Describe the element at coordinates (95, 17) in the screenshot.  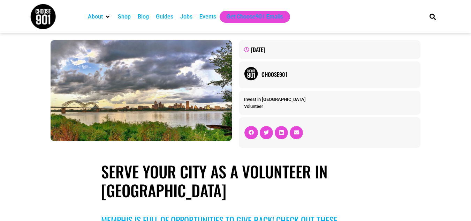
I see `a: About` at that location.